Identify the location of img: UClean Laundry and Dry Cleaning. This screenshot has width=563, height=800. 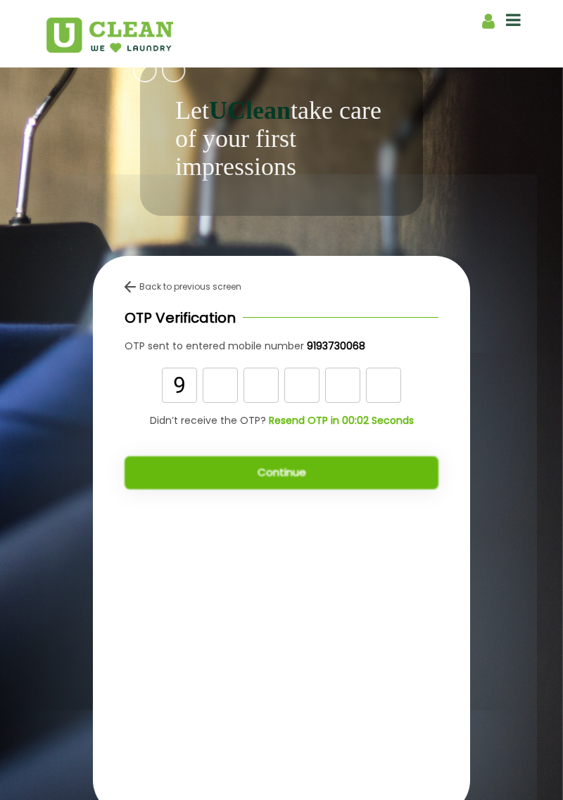
(110, 35).